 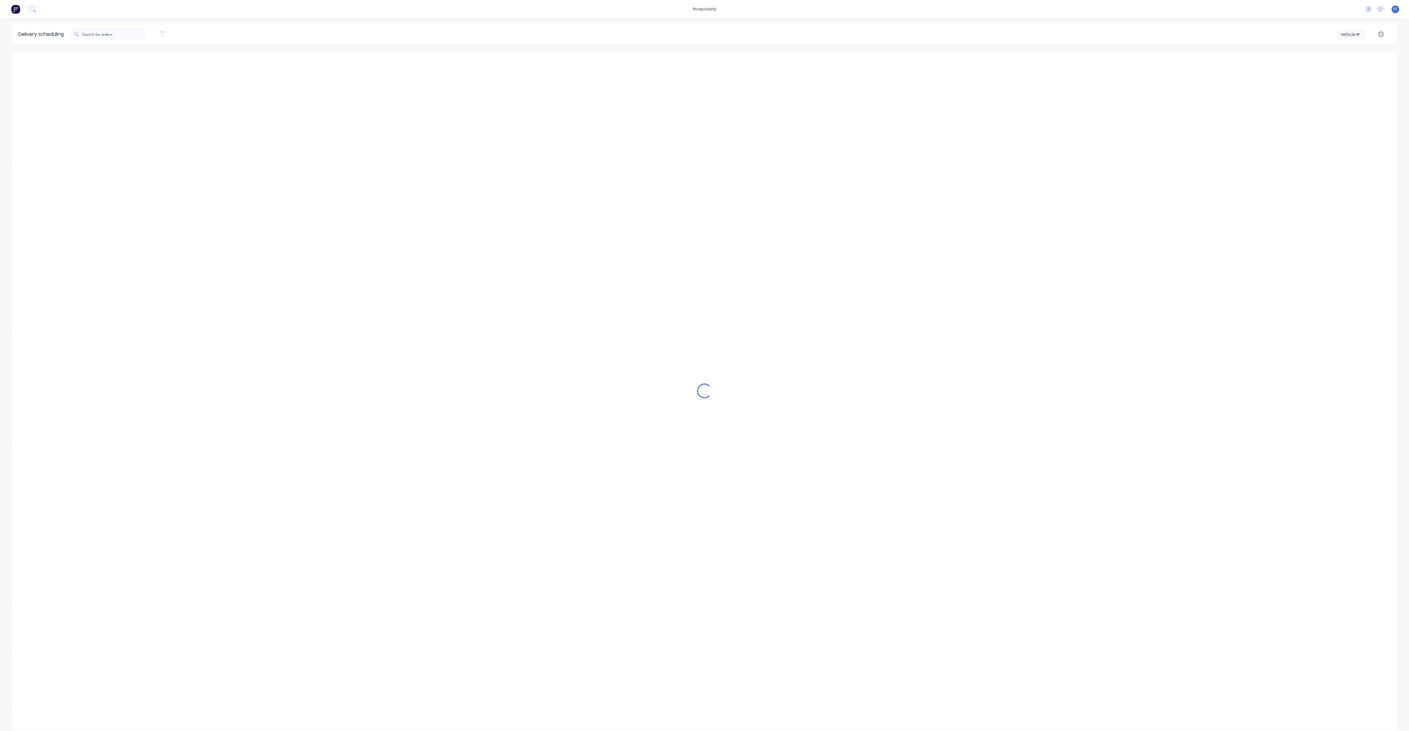 I want to click on div: Delivery scheduling, so click(x=41, y=34).